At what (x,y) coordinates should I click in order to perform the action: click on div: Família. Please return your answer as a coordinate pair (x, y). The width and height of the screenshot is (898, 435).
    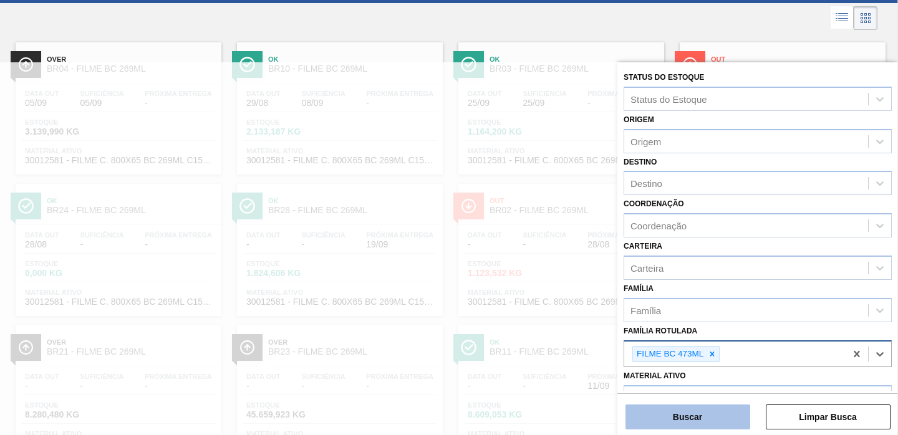
    Looking at the image, I should click on (645, 310).